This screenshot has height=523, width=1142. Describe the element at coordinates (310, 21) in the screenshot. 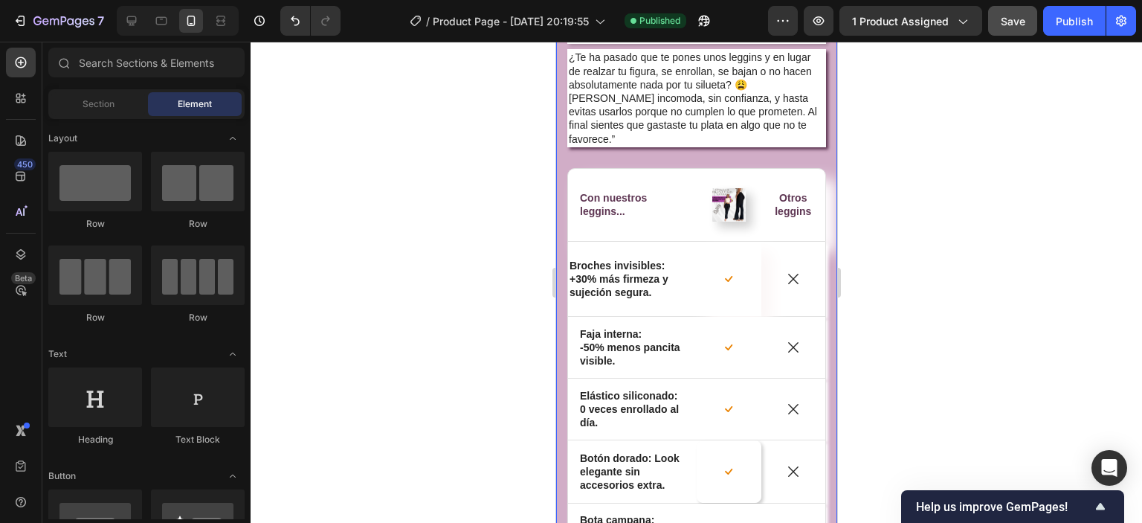

I see `div: Undo/Redo` at that location.